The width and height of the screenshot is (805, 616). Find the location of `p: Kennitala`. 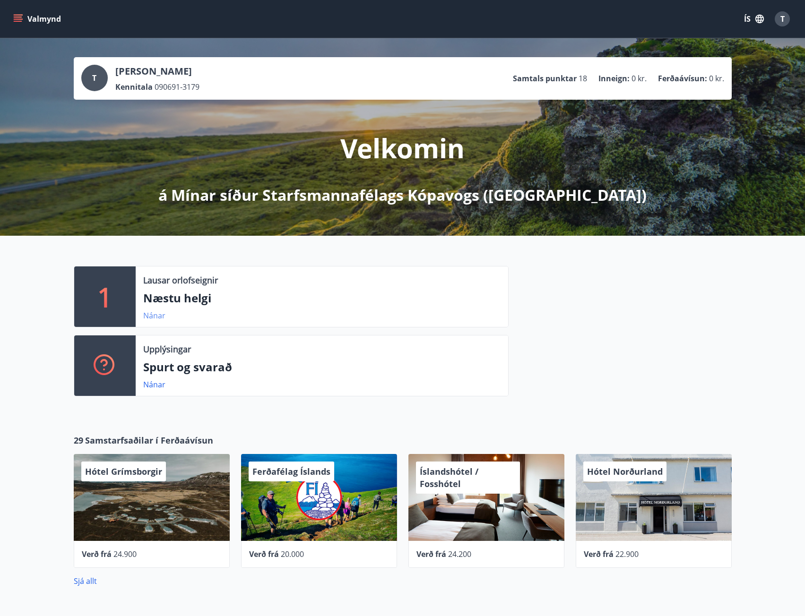

p: Kennitala is located at coordinates (134, 87).